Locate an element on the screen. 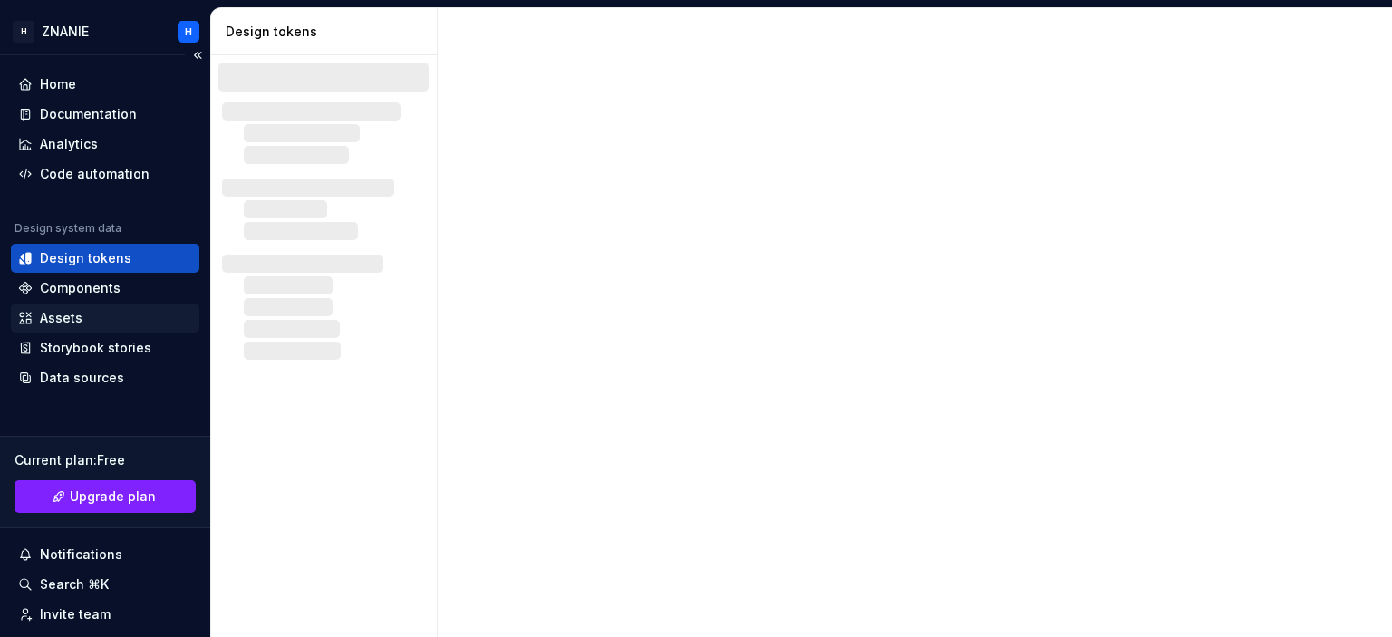  button: Search ⌘K is located at coordinates (105, 585).